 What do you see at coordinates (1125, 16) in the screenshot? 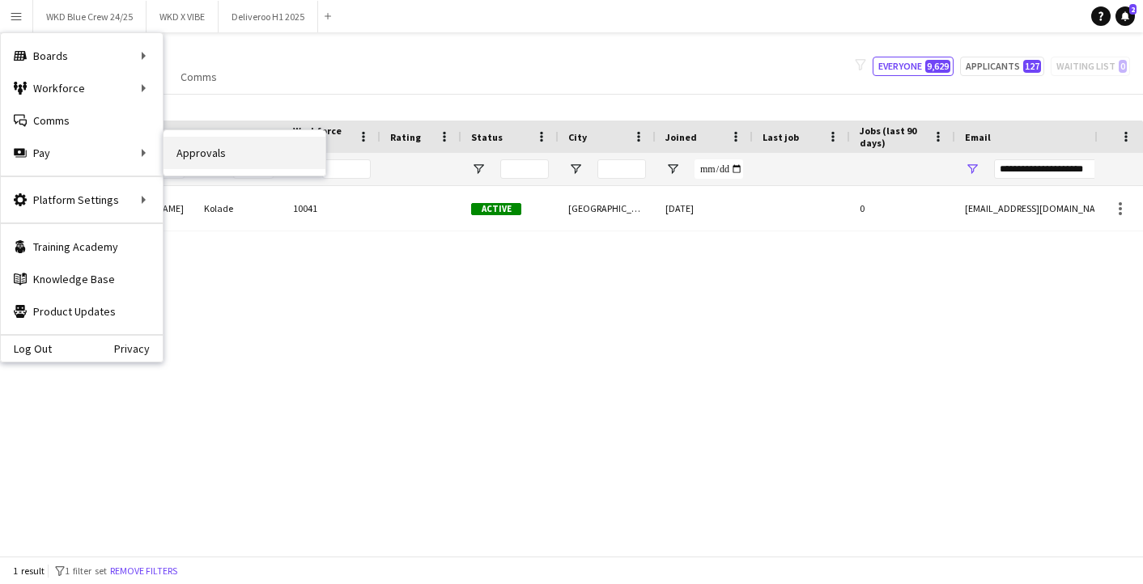
I see `a: 2` at bounding box center [1125, 16].